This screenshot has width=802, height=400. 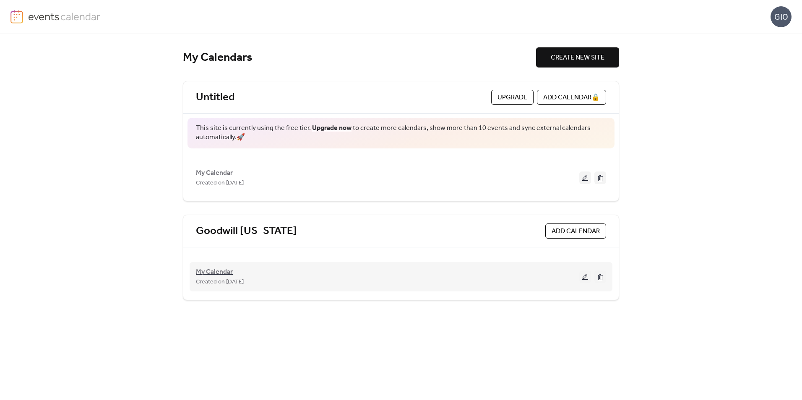 I want to click on img: logo, so click(x=17, y=17).